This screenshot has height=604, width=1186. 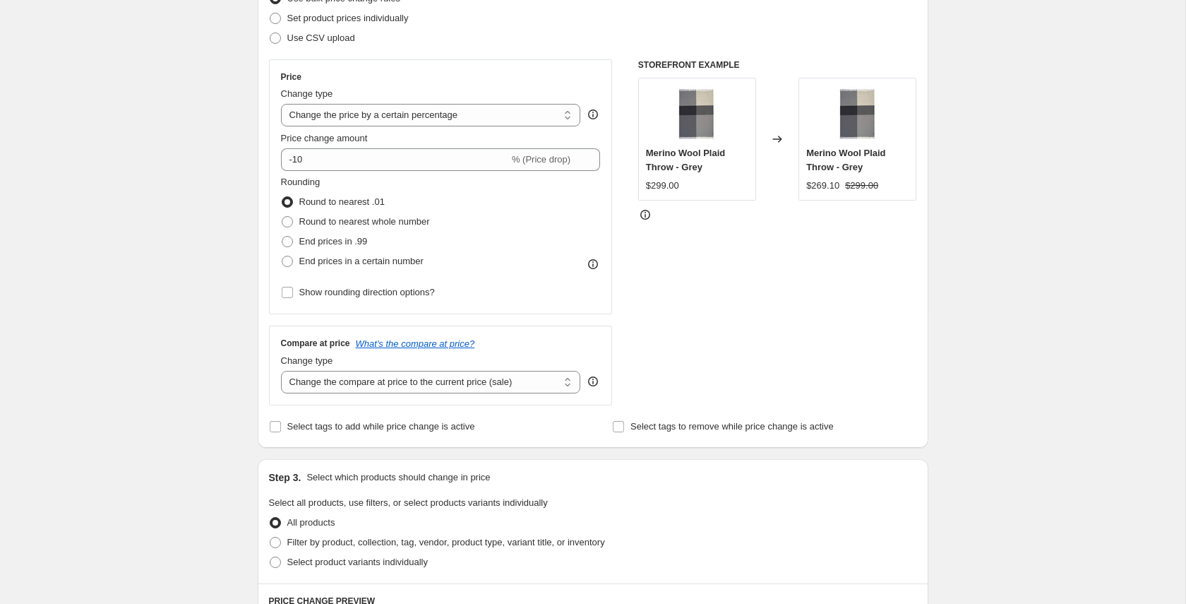 What do you see at coordinates (333, 241) in the screenshot?
I see `span: End prices in .99` at bounding box center [333, 241].